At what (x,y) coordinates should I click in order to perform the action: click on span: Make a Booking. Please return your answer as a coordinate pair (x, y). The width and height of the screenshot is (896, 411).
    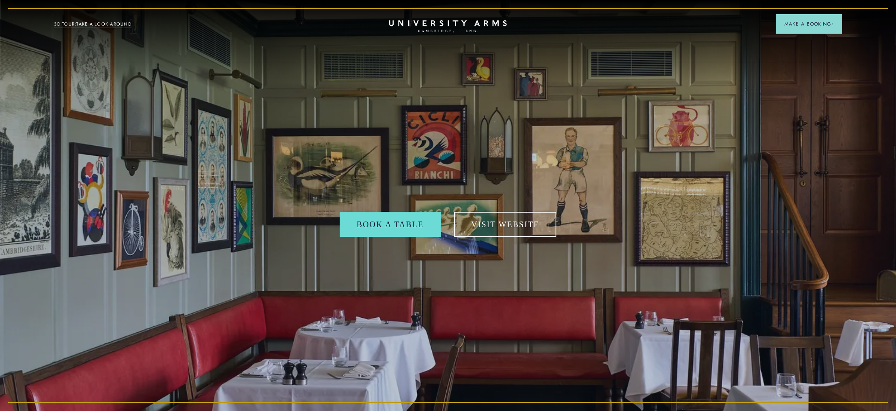
    Looking at the image, I should click on (810, 24).